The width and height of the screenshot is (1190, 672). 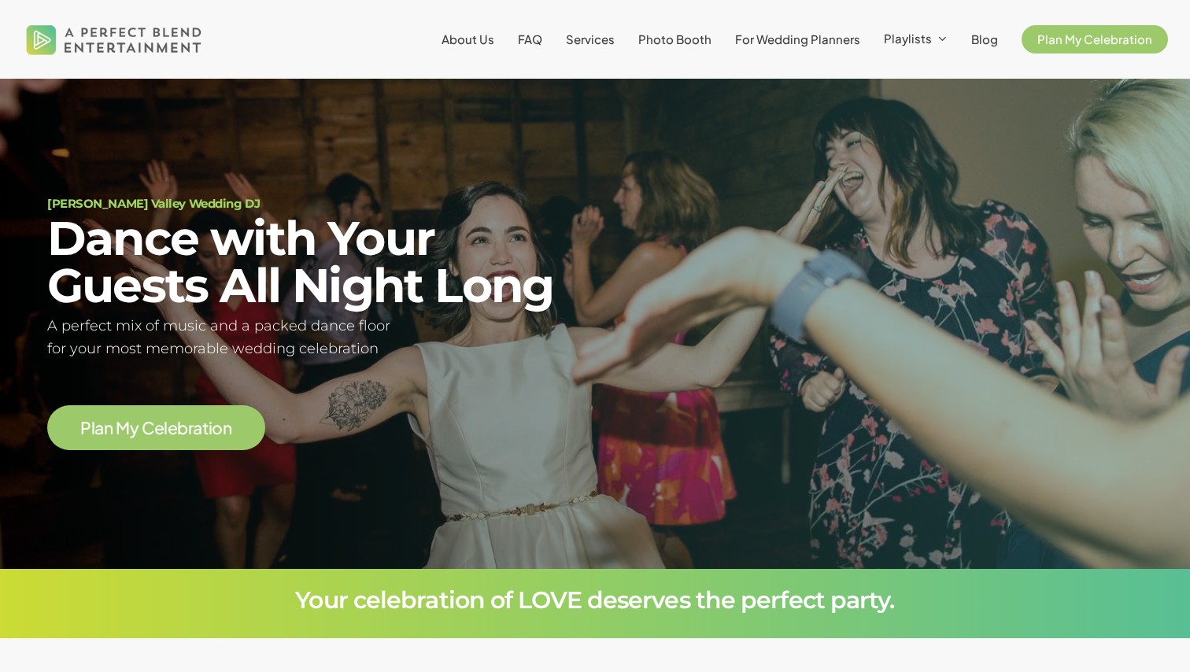 I want to click on a: For Wedding Planners, so click(x=797, y=39).